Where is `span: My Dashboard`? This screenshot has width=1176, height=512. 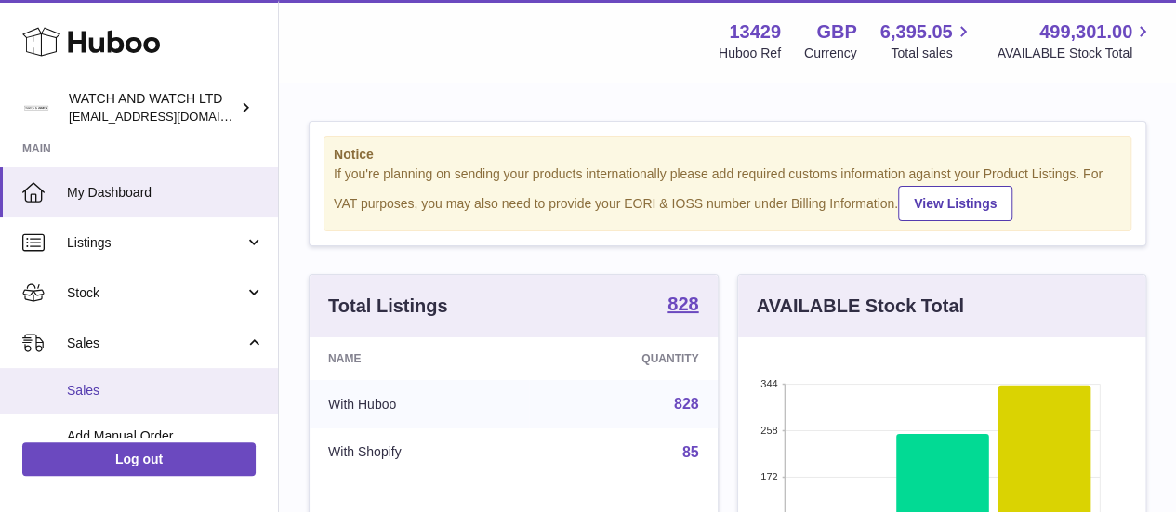 span: My Dashboard is located at coordinates (165, 192).